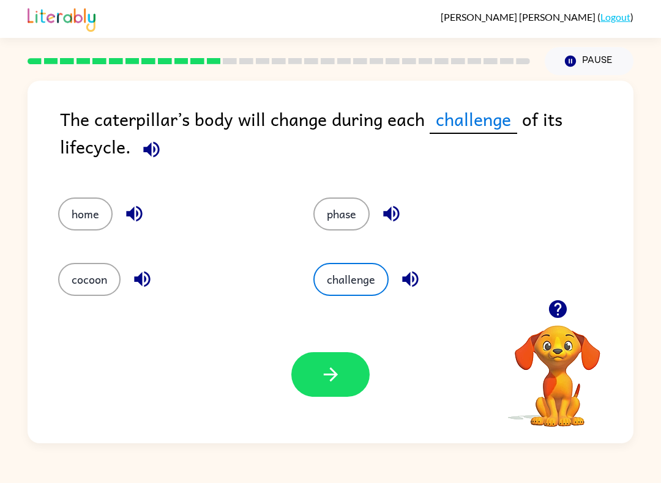  What do you see at coordinates (615, 17) in the screenshot?
I see `a: Logout` at bounding box center [615, 17].